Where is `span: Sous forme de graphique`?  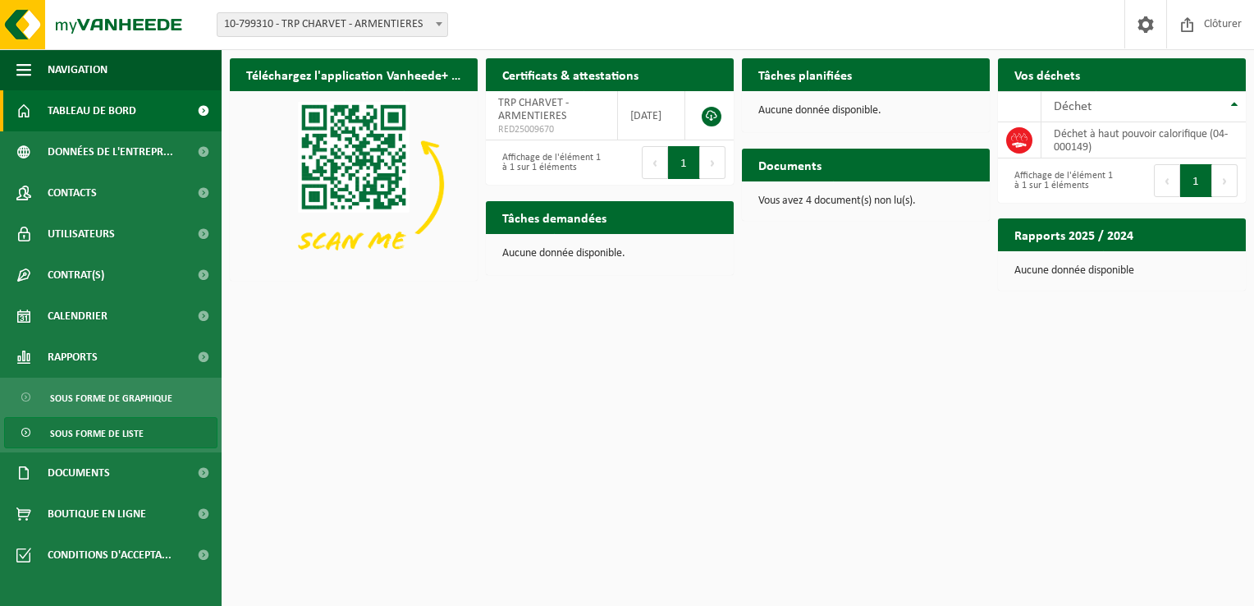 span: Sous forme de graphique is located at coordinates (111, 398).